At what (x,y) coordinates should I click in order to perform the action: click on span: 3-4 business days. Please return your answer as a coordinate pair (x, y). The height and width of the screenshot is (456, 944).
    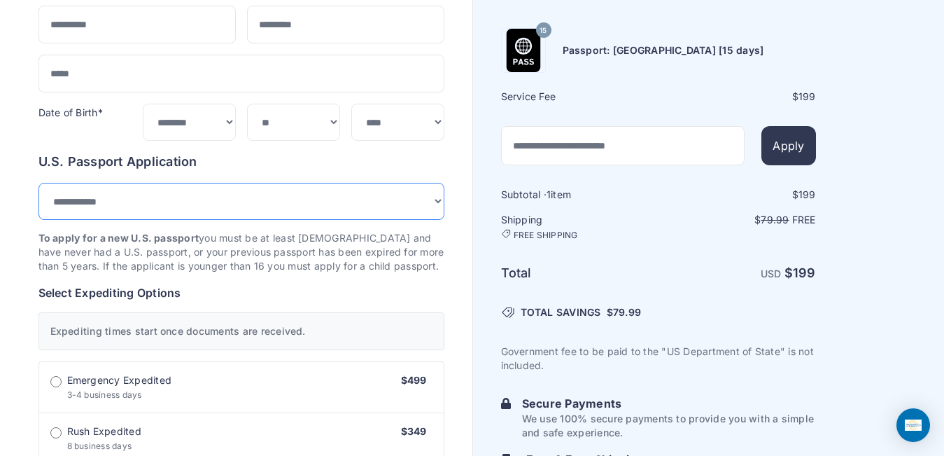
    Looking at the image, I should click on (104, 394).